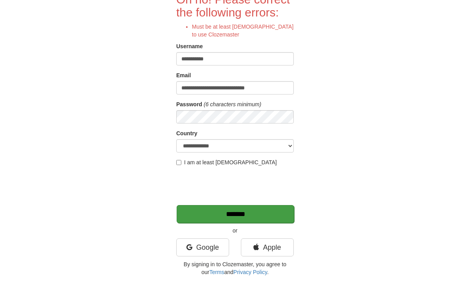 Image resolution: width=470 pixels, height=287 pixels. Describe the element at coordinates (190, 46) in the screenshot. I see `label: Username` at that location.